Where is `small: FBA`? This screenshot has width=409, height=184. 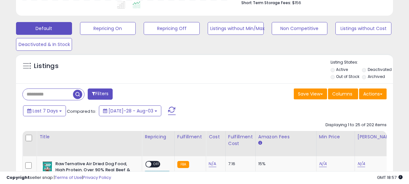 small: FBA is located at coordinates (183, 165).